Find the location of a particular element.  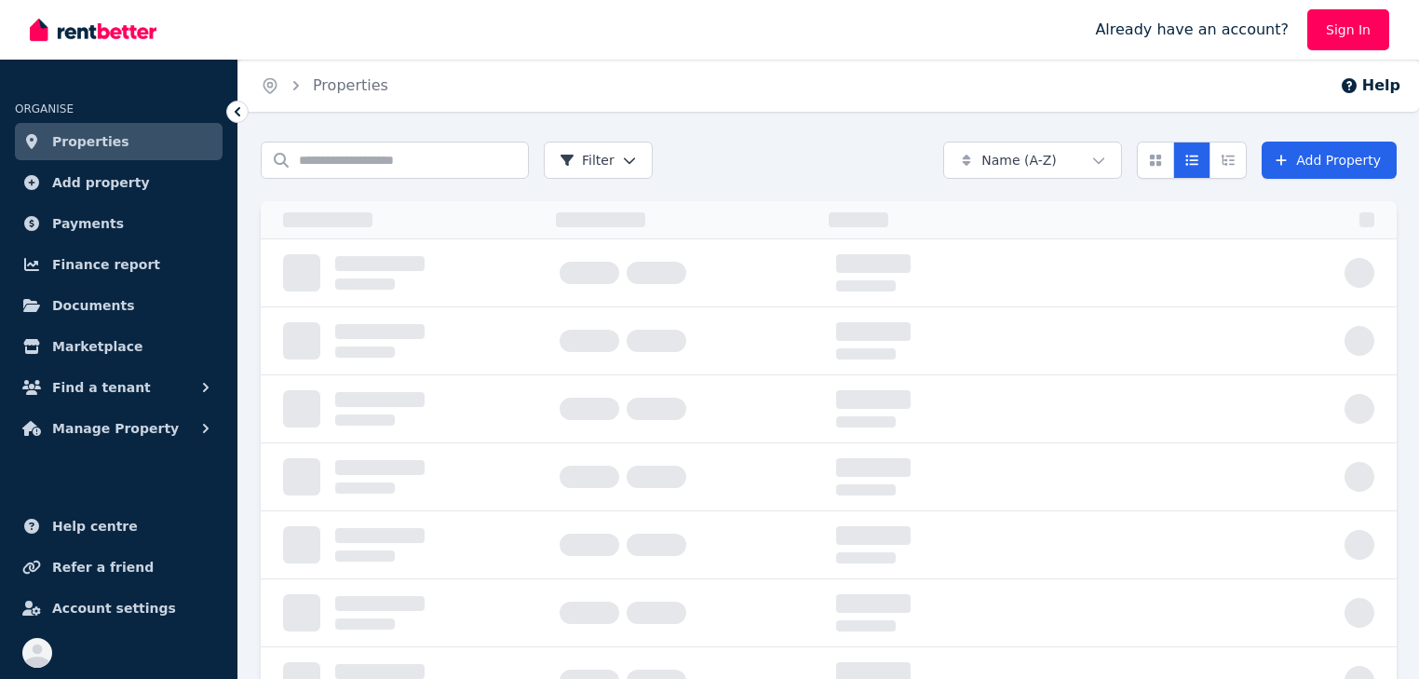

span: Manage Property is located at coordinates (115, 428).